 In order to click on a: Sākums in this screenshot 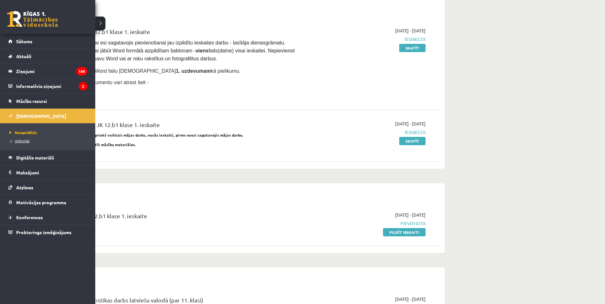, I will do `click(48, 41)`.